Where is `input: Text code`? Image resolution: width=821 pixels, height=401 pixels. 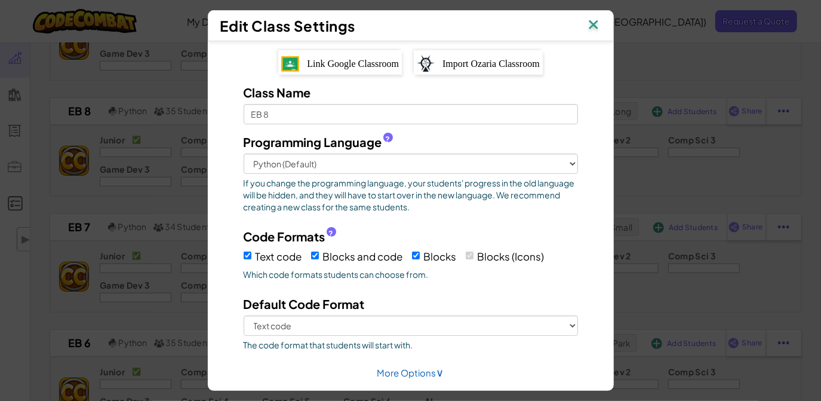 input: Text code is located at coordinates (247, 255).